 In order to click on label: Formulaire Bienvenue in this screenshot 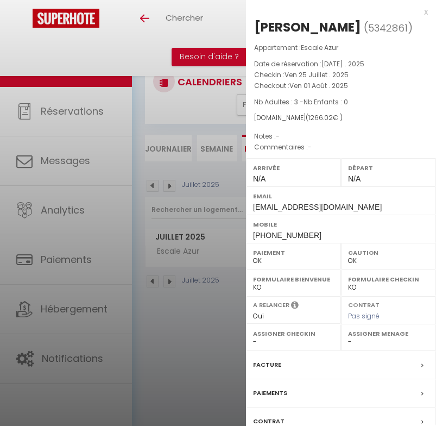, I will do `click(293, 279)`.